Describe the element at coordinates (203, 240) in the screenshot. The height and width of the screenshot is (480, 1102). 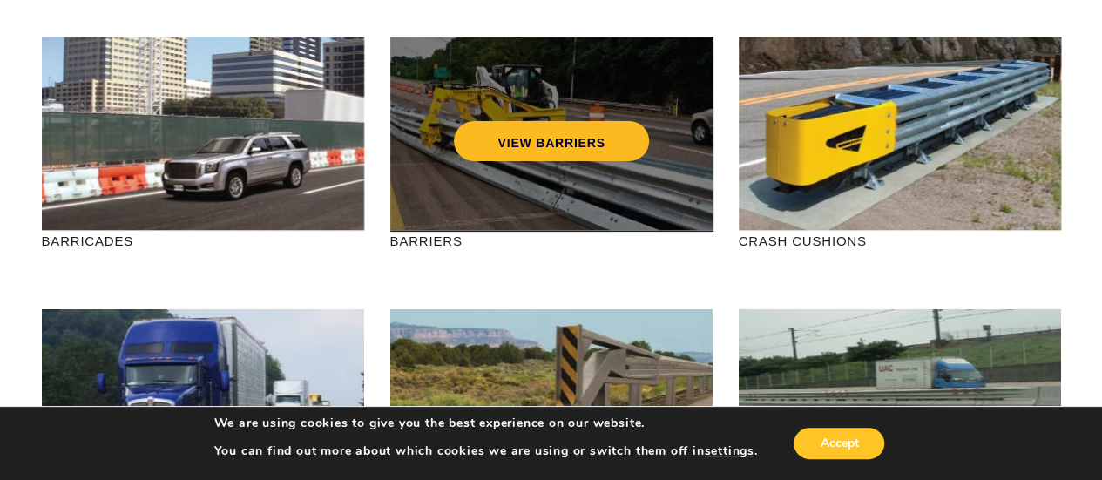
I see `p: BARRICADES` at that location.